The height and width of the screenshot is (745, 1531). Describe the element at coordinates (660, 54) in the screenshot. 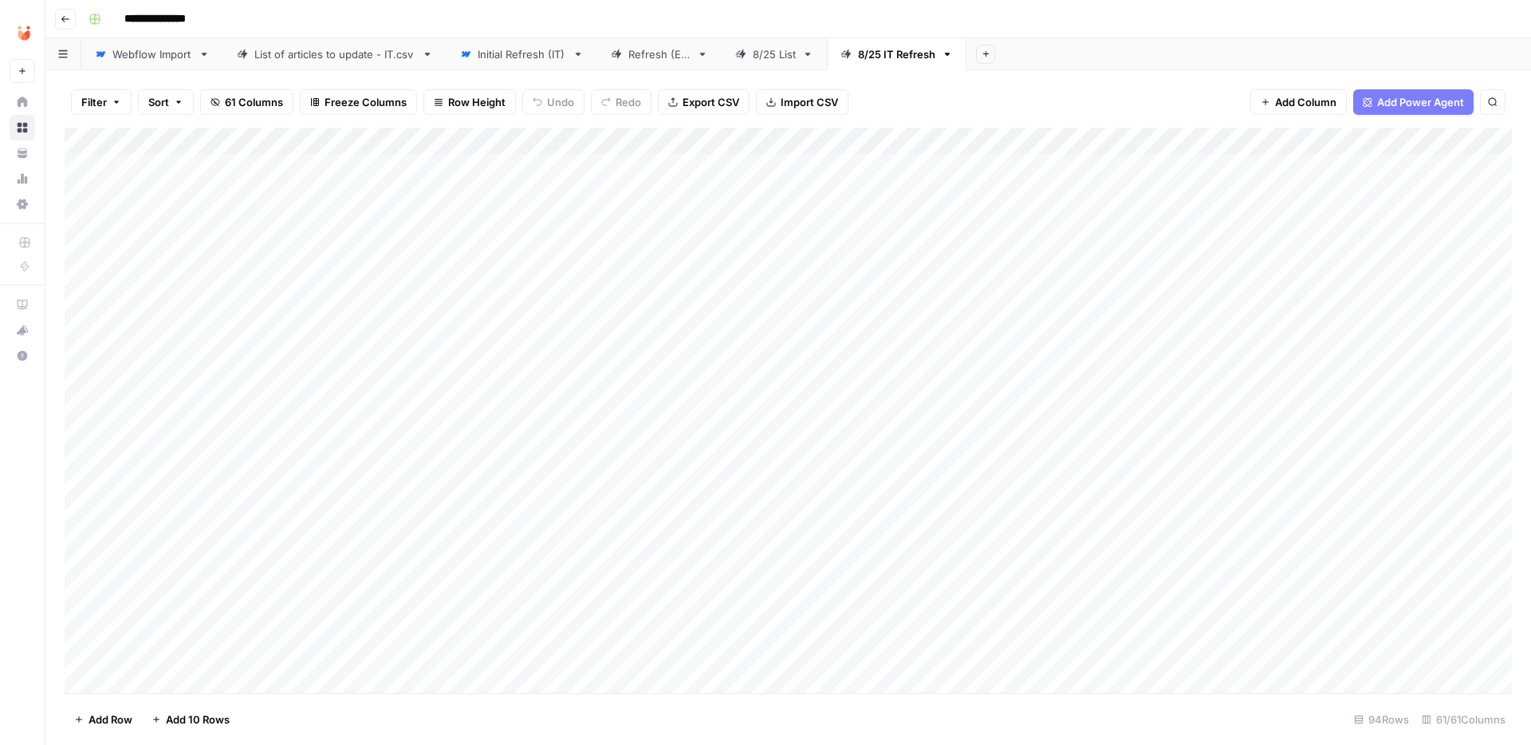

I see `a: Refresh (ES)` at that location.